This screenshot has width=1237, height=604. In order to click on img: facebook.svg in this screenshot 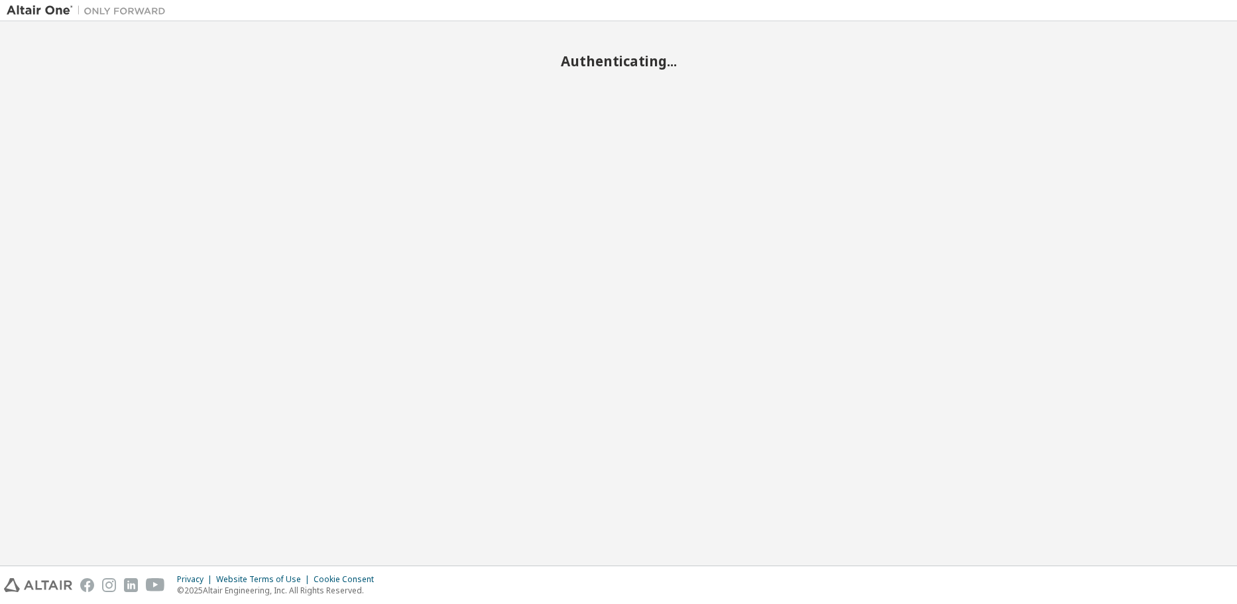, I will do `click(87, 585)`.